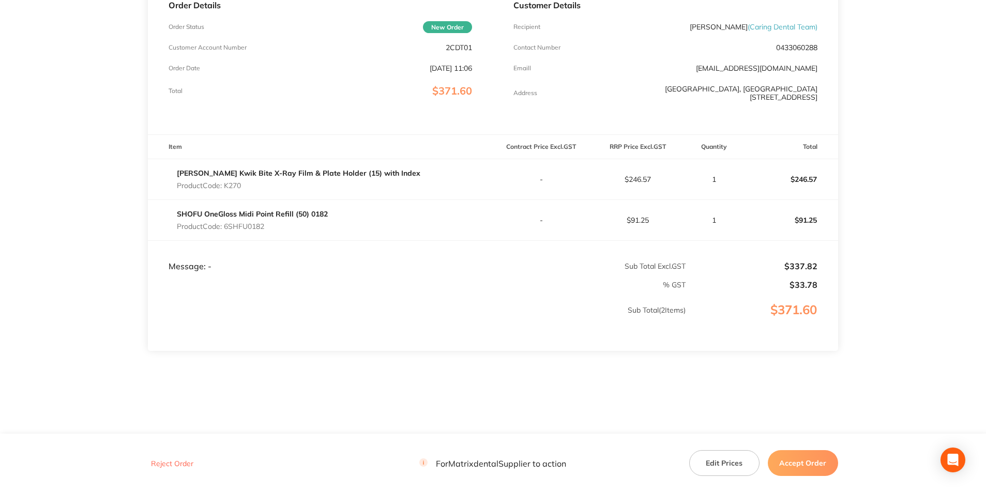 This screenshot has width=986, height=493. Describe the element at coordinates (252, 226) in the screenshot. I see `p: Product Code: 6SHFU0182` at that location.